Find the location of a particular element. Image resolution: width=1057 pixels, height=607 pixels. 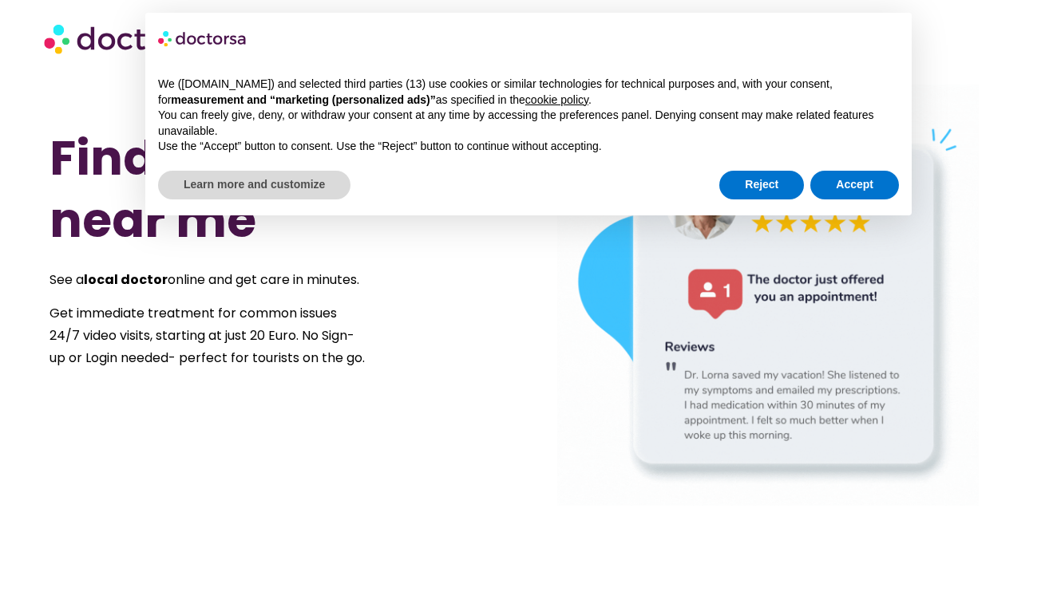

button: Accept is located at coordinates (854, 185).